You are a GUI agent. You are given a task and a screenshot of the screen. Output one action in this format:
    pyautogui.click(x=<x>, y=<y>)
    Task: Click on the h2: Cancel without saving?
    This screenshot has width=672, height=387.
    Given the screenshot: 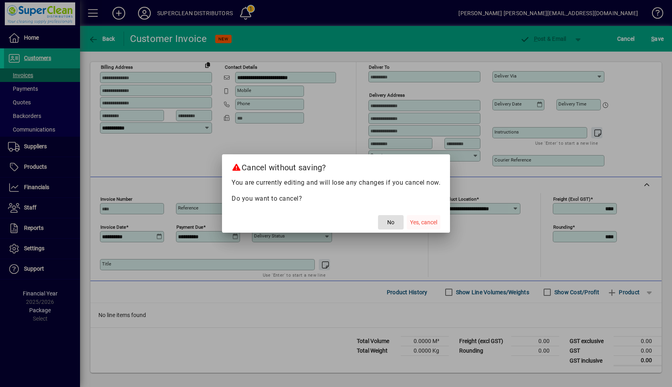 What is the action you would take?
    pyautogui.click(x=336, y=166)
    